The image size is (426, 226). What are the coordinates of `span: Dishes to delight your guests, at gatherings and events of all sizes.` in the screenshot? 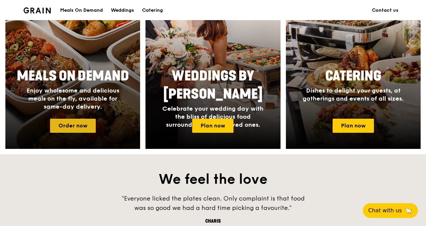 It's located at (353, 95).